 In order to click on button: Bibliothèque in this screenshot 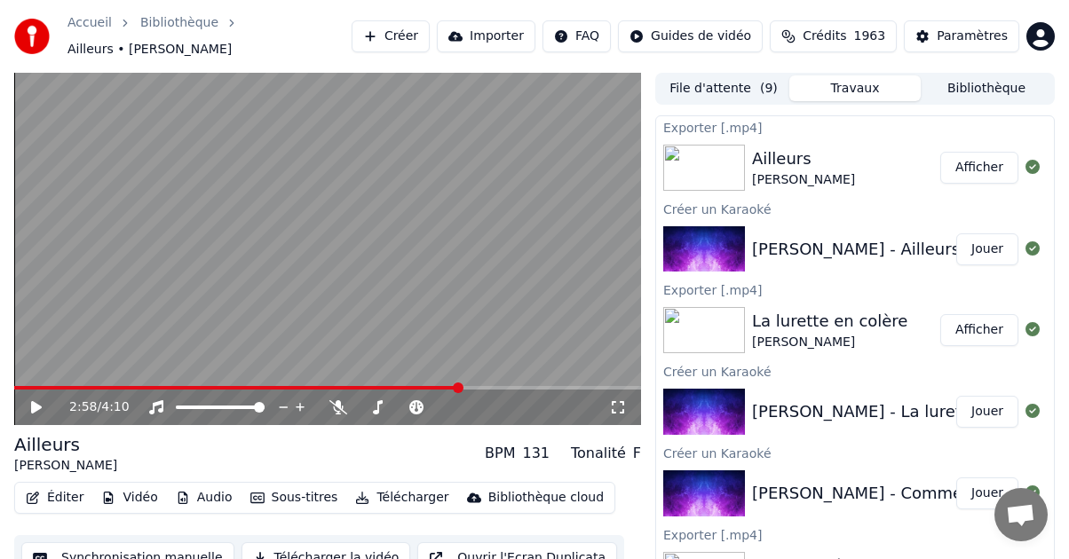, I will do `click(986, 88)`.